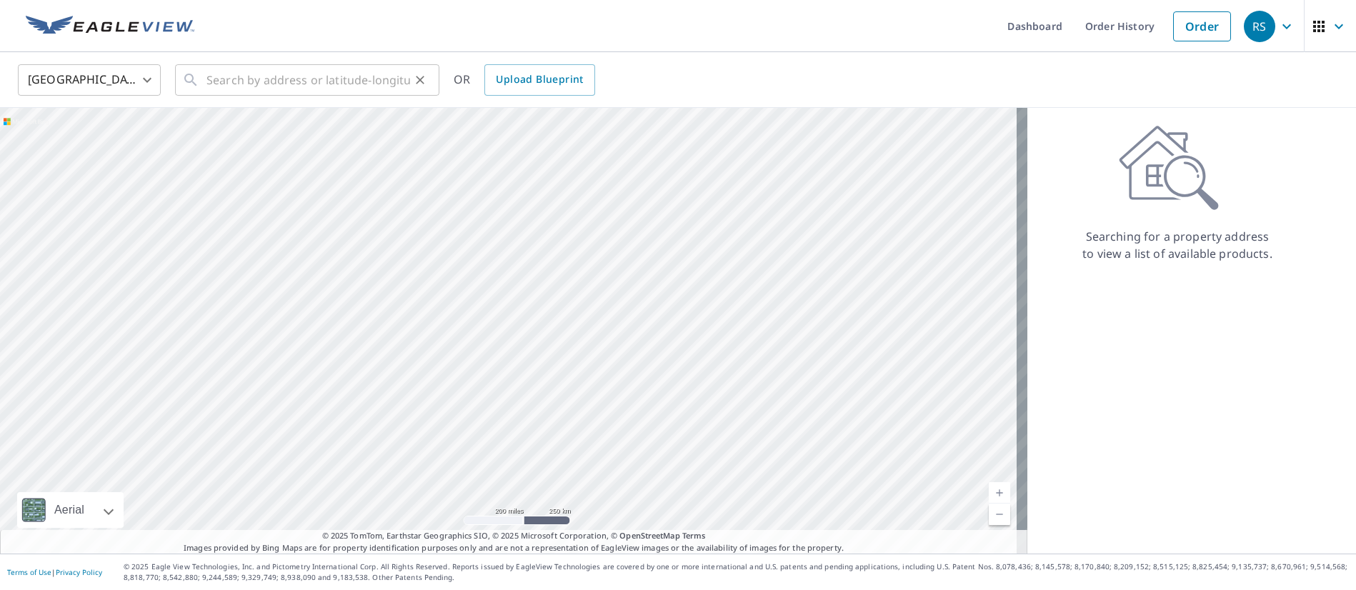 The height and width of the screenshot is (590, 1356). I want to click on p: Searching for a property address to view a list of available products., so click(1177, 245).